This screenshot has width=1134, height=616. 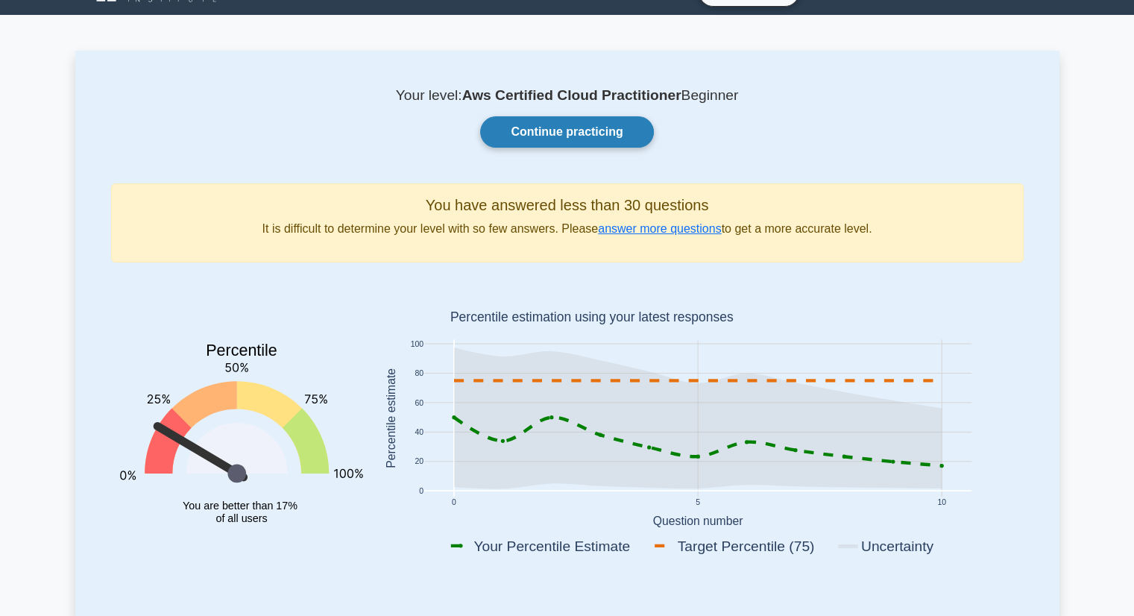 What do you see at coordinates (419, 432) in the screenshot?
I see `text: 40` at bounding box center [419, 432].